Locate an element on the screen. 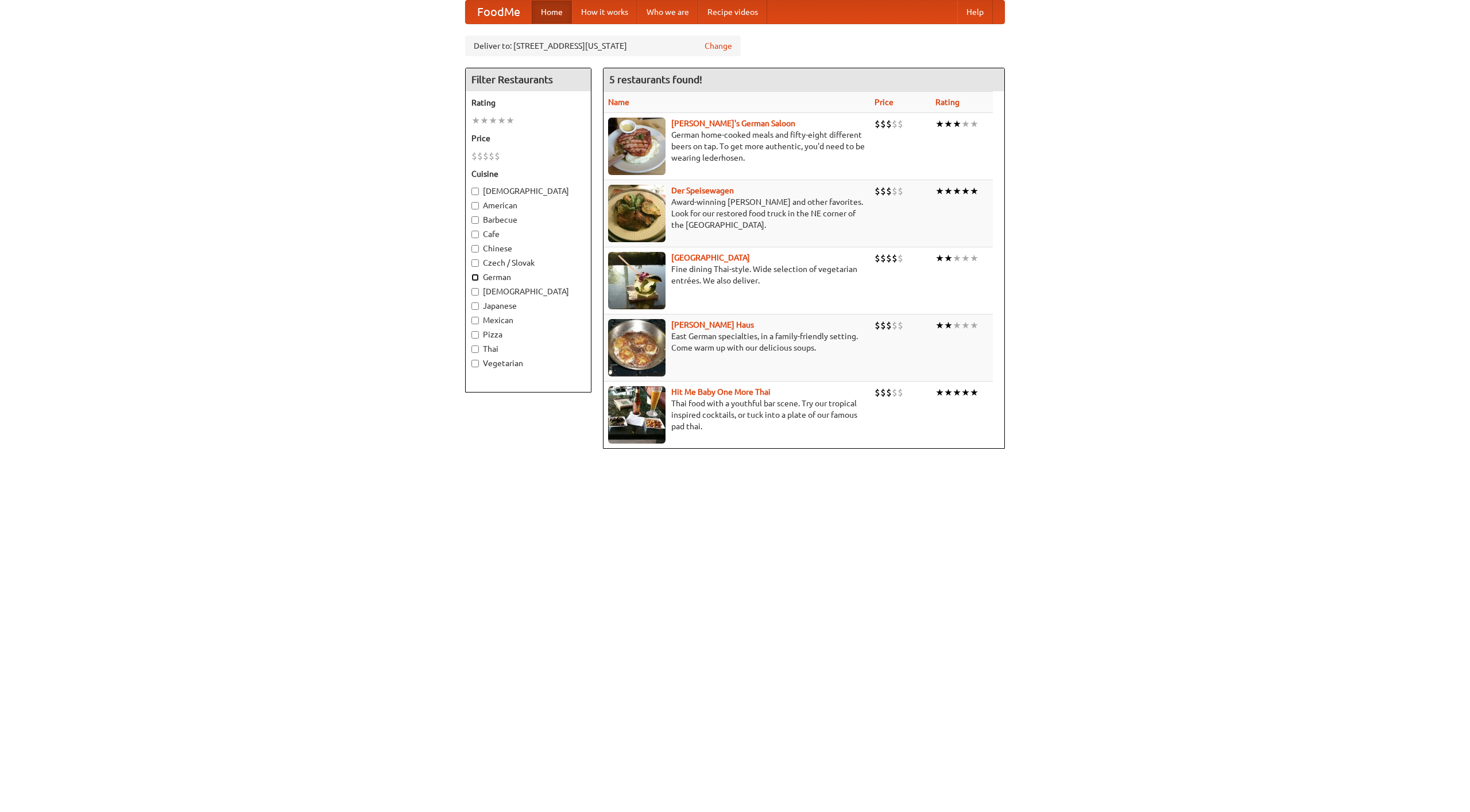 The width and height of the screenshot is (1470, 812). img: esthers.jpg is located at coordinates (637, 146).